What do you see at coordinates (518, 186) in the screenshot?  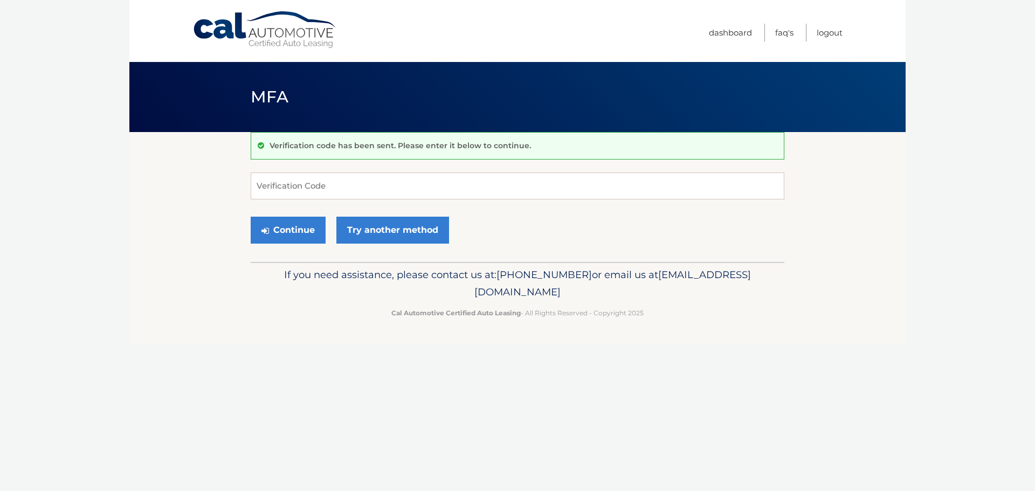 I see `input: Verification Code` at bounding box center [518, 186].